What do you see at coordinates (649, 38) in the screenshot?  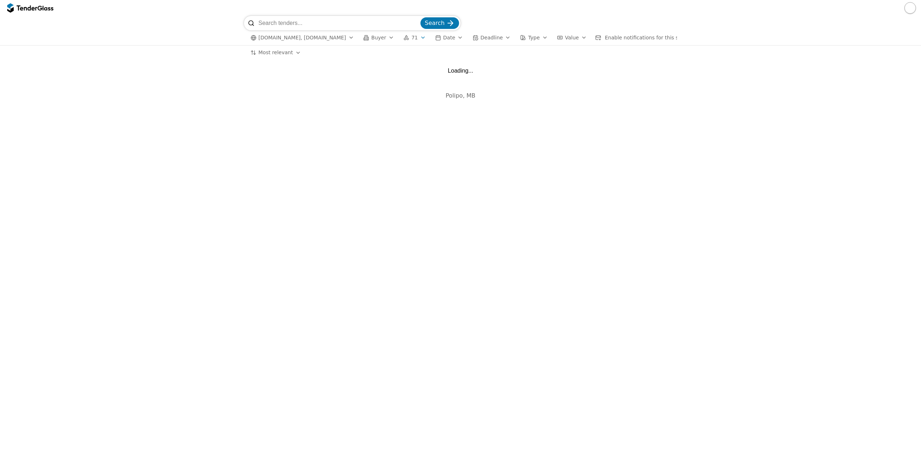 I see `span: Enable notifications for this search` at bounding box center [649, 38].